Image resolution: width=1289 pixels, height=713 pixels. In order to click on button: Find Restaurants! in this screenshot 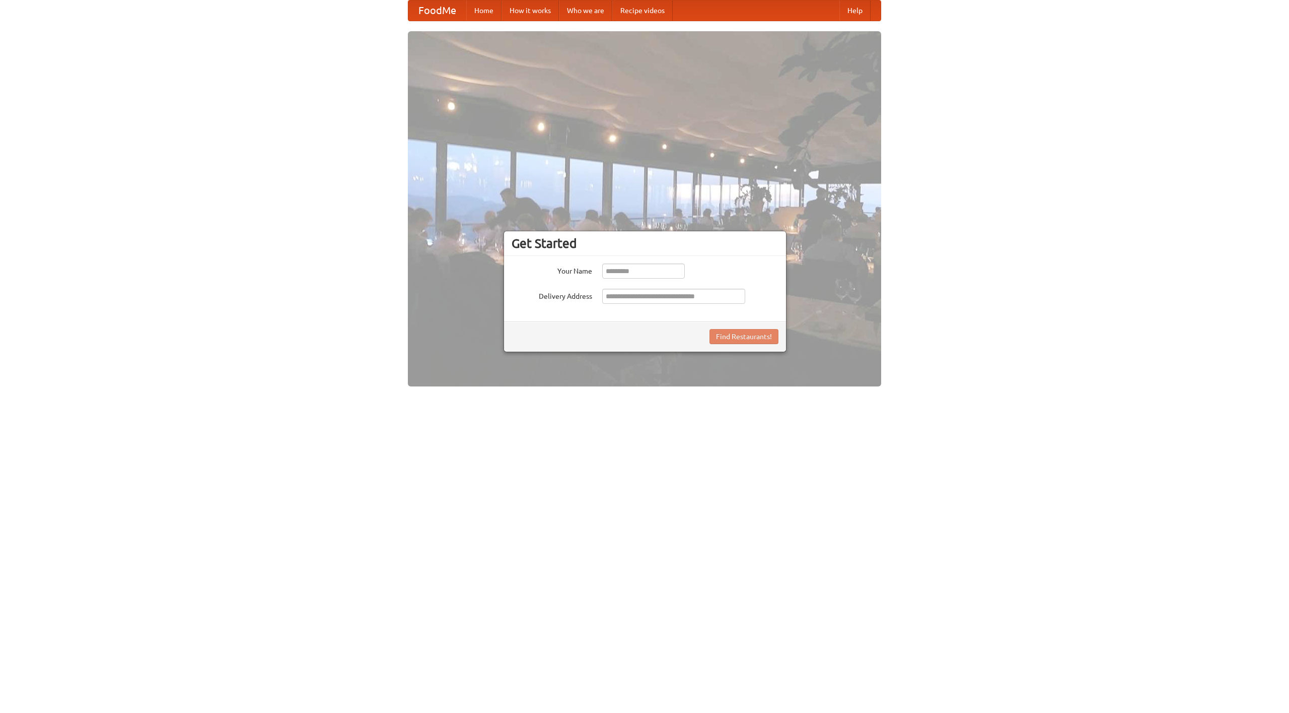, I will do `click(744, 336)`.